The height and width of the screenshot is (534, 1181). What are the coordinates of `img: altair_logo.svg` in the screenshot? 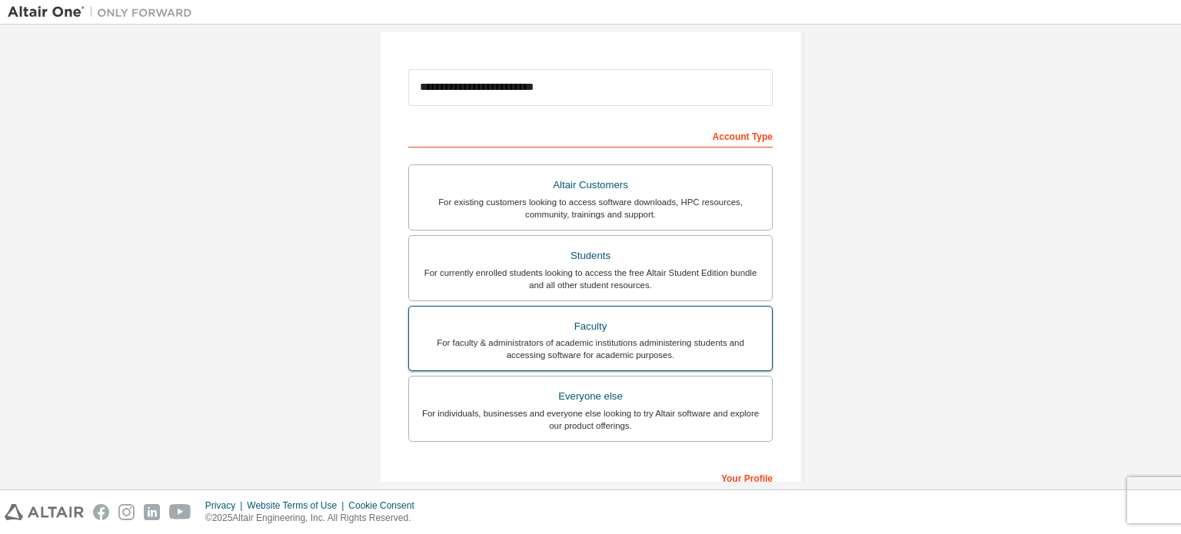 It's located at (44, 512).